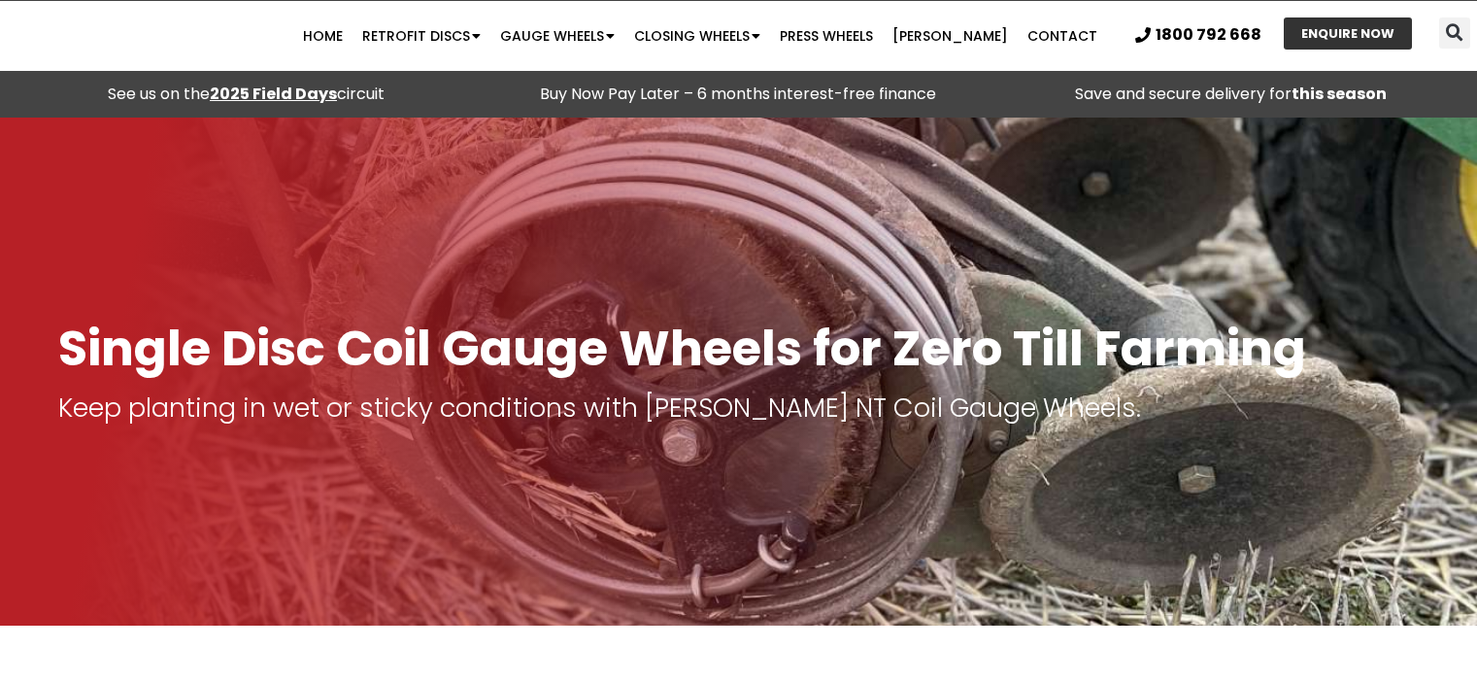  Describe the element at coordinates (1455, 33) in the screenshot. I see `div: Search` at that location.